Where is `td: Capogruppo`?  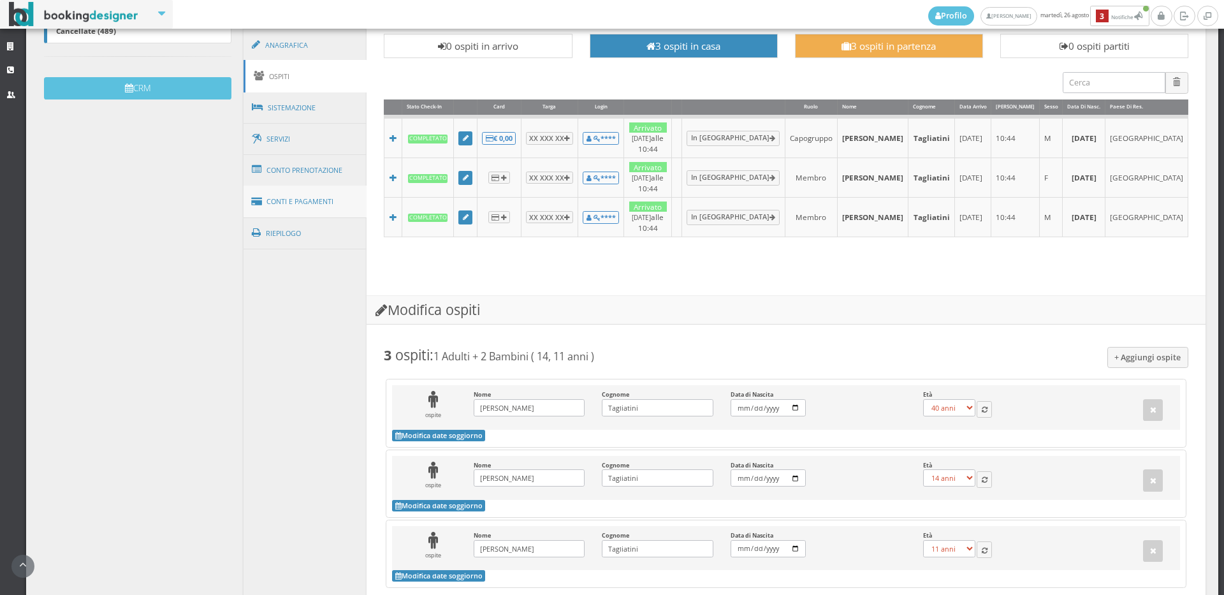
td: Capogruppo is located at coordinates (811, 137).